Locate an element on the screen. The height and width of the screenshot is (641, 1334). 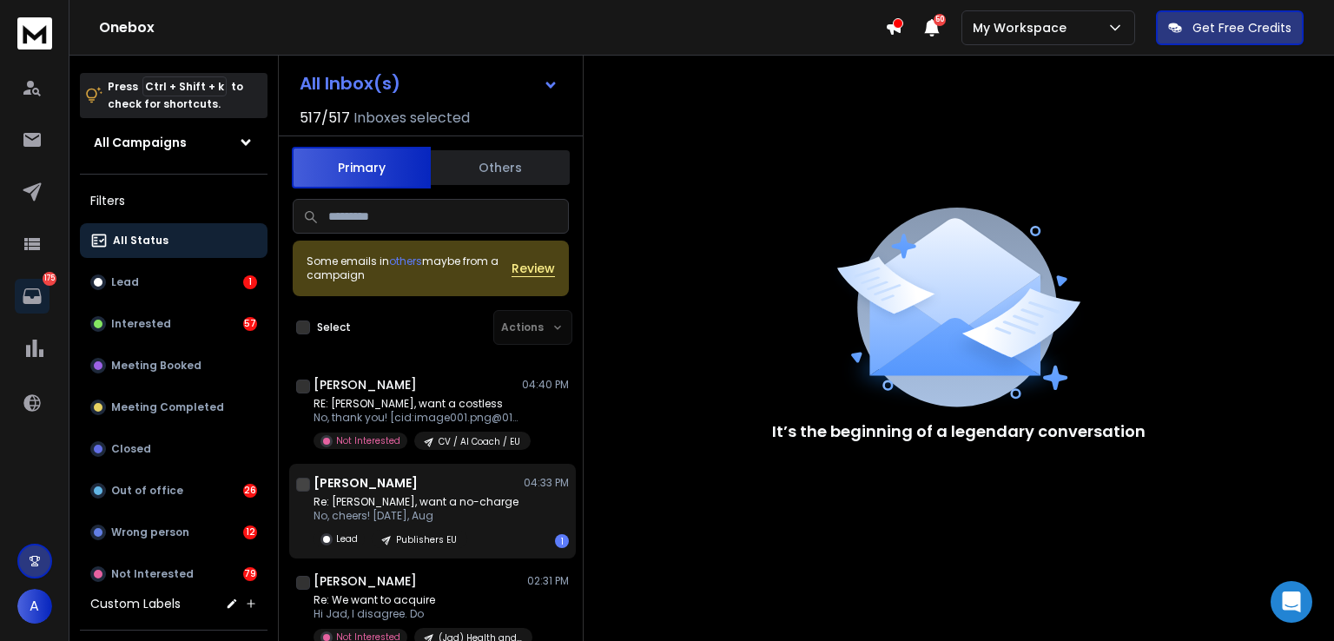
span: 517 / 517 is located at coordinates (325, 118).